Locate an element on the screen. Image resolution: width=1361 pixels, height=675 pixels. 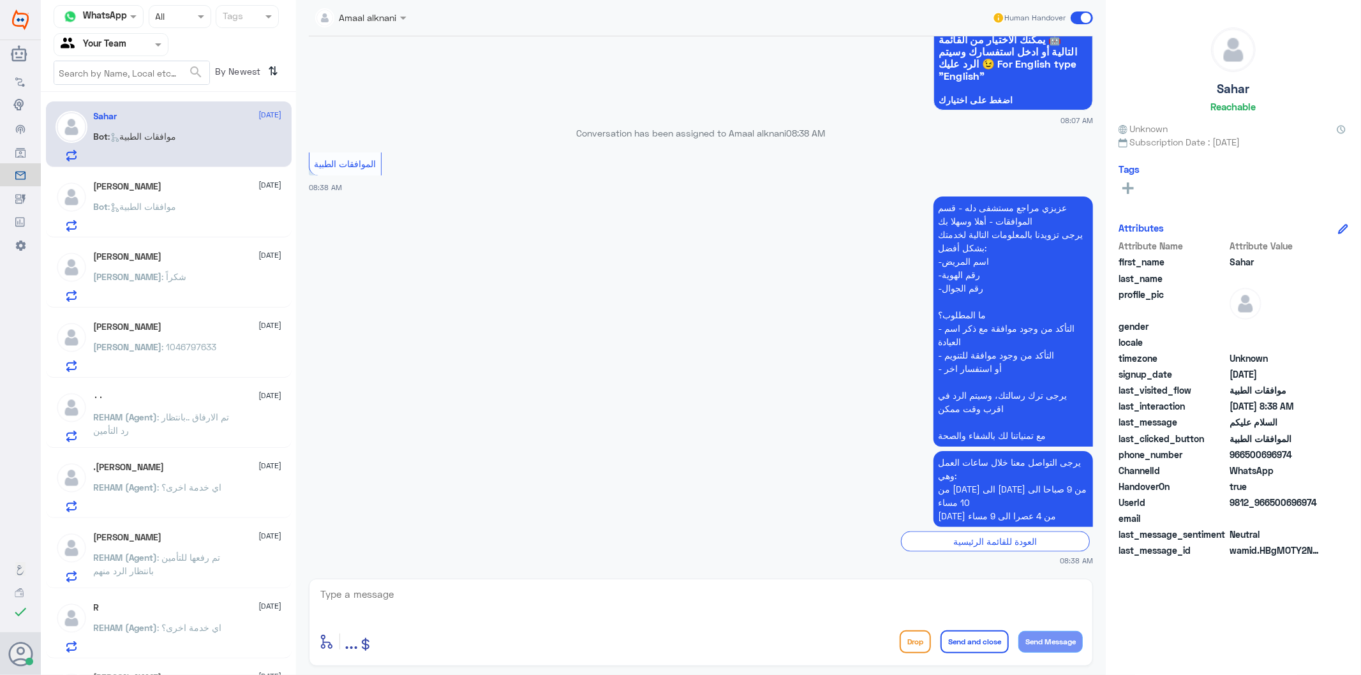
h5: Hussa Alshahrani is located at coordinates (128, 186).